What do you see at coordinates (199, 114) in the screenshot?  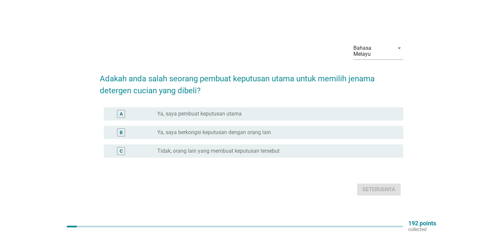 I see `label: Ya, saya pembuat keputusan utama` at bounding box center [199, 114].